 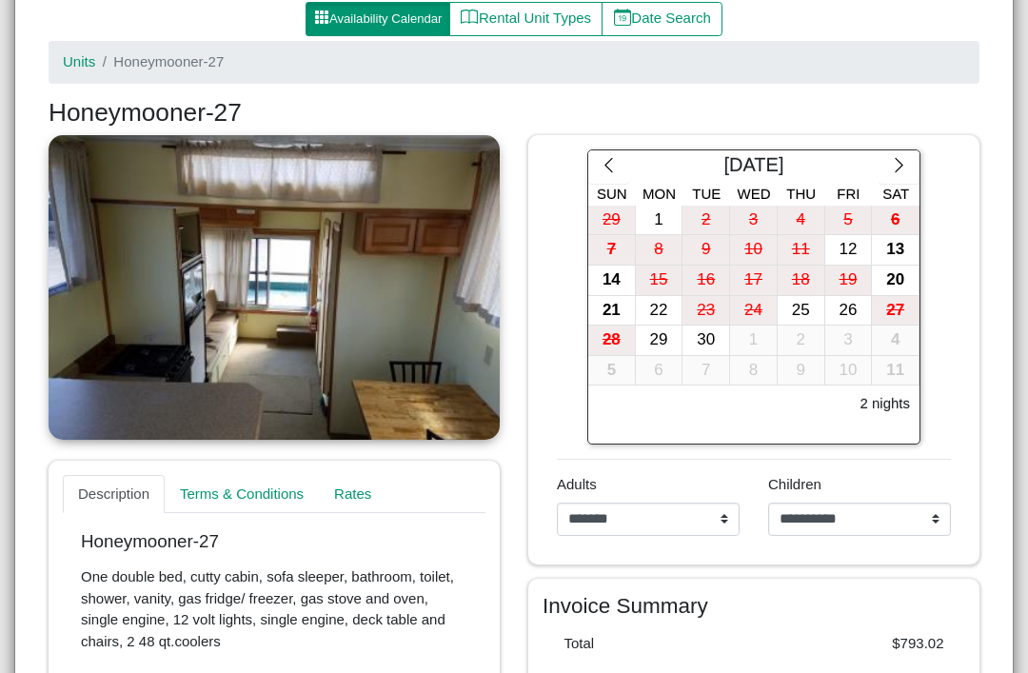 What do you see at coordinates (754, 193) in the screenshot?
I see `span: Wed` at bounding box center [754, 193].